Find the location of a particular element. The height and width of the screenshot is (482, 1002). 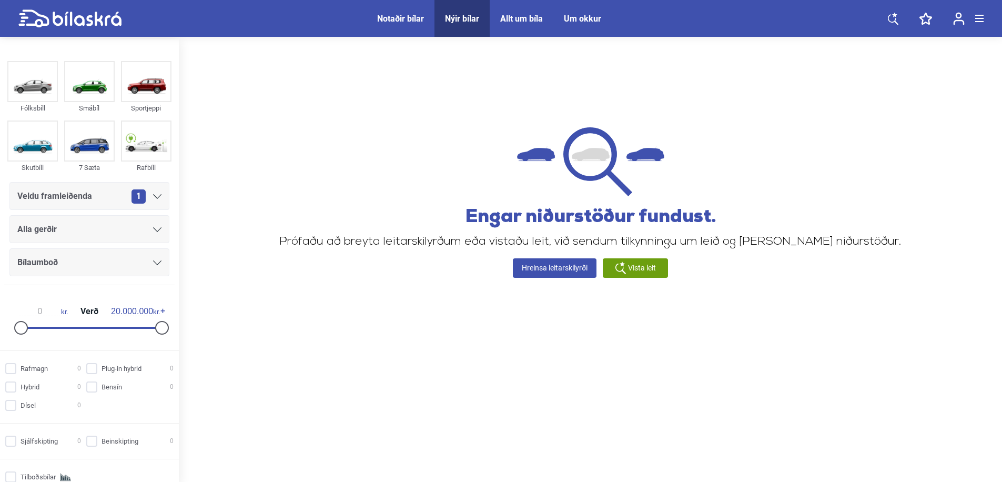

div: 7 Sæta is located at coordinates (89, 167).